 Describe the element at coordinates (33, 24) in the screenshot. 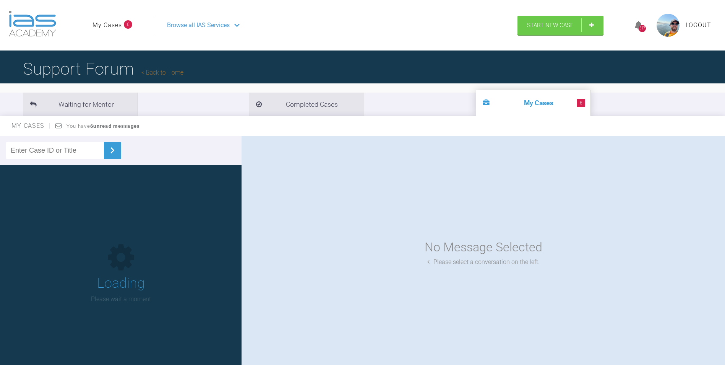

I see `img: logo-light.3e3ef733.png` at that location.